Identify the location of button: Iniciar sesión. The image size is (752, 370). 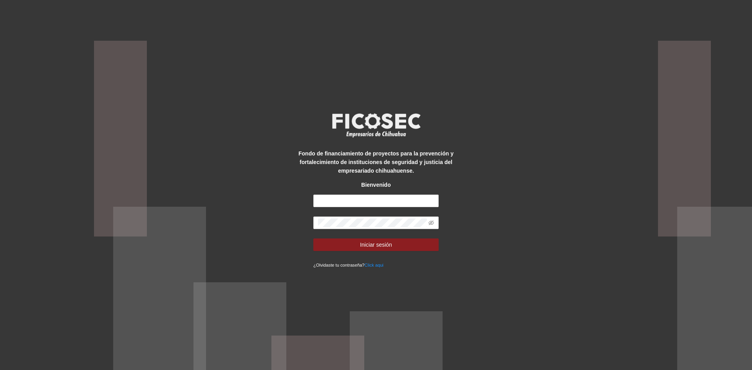
(376, 245).